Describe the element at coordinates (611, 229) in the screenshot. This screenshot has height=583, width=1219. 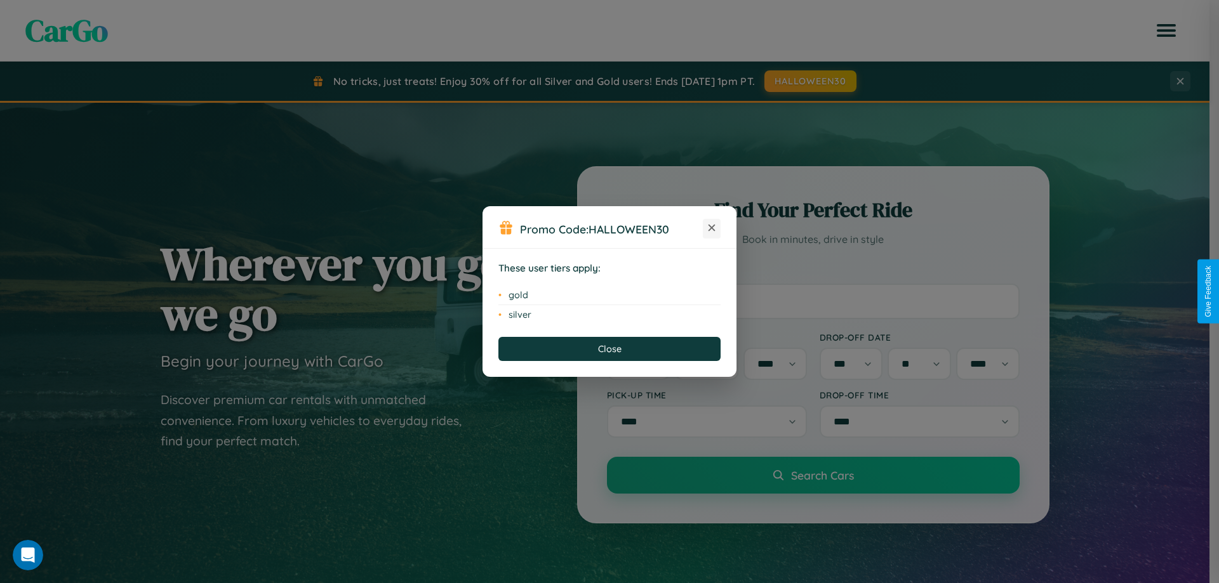
I see `h3: Promo Code:` at that location.